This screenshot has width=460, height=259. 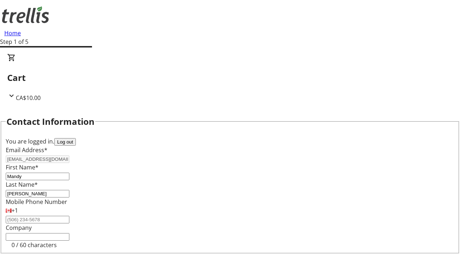 I want to click on span: CA$10.00, so click(x=28, y=98).